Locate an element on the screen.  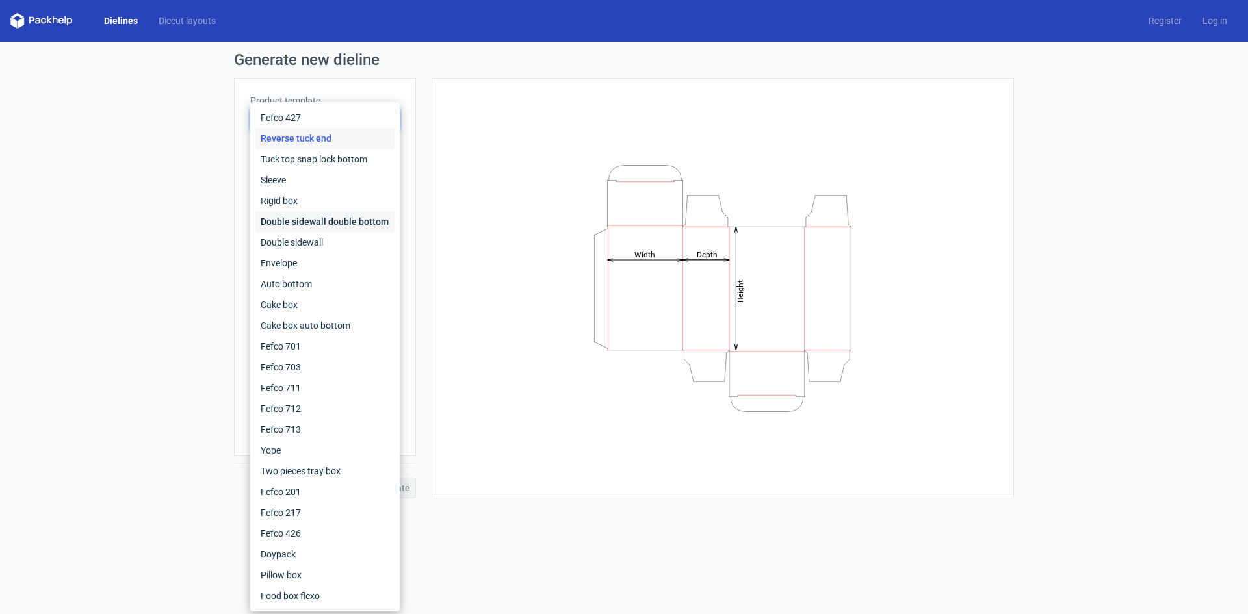
div: Food box flexo is located at coordinates (325, 596).